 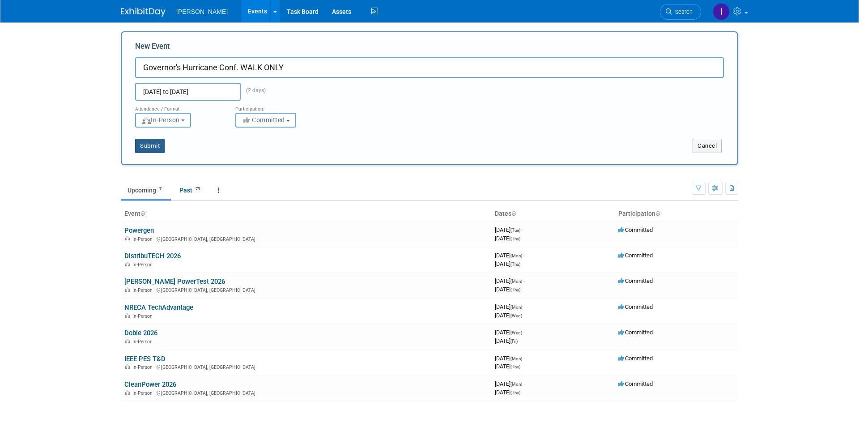 What do you see at coordinates (306, 214) in the screenshot?
I see `th: Event` at bounding box center [306, 214].